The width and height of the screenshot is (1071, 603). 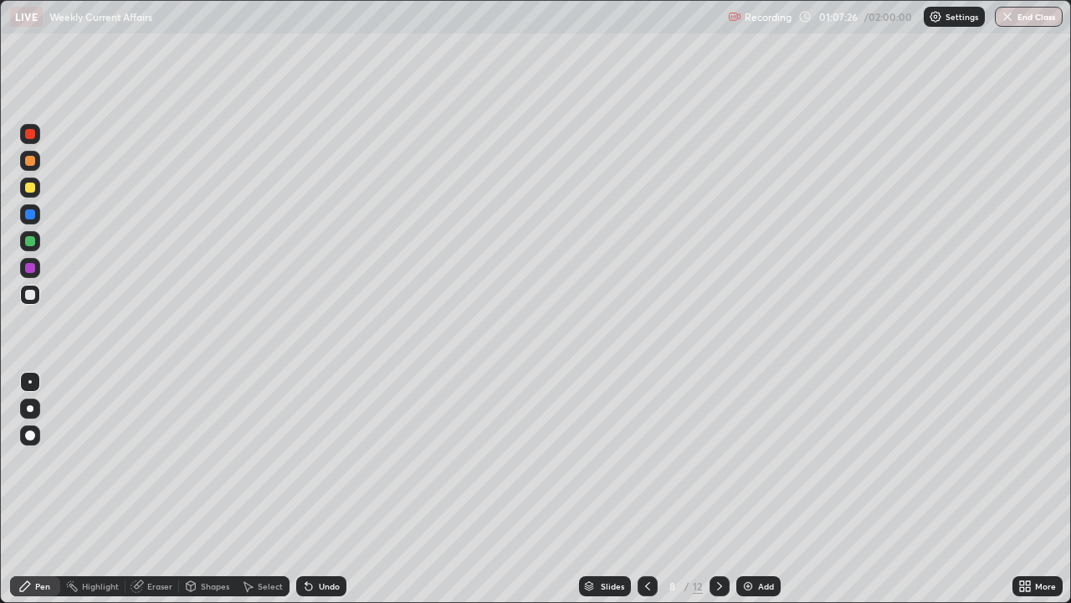 I want to click on img: class-settings-icons, so click(x=936, y=17).